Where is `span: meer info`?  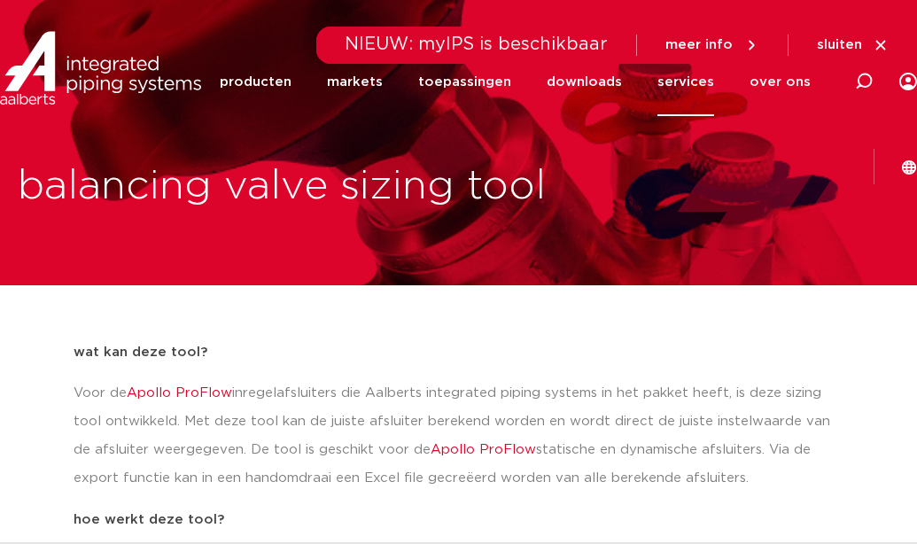 span: meer info is located at coordinates (699, 44).